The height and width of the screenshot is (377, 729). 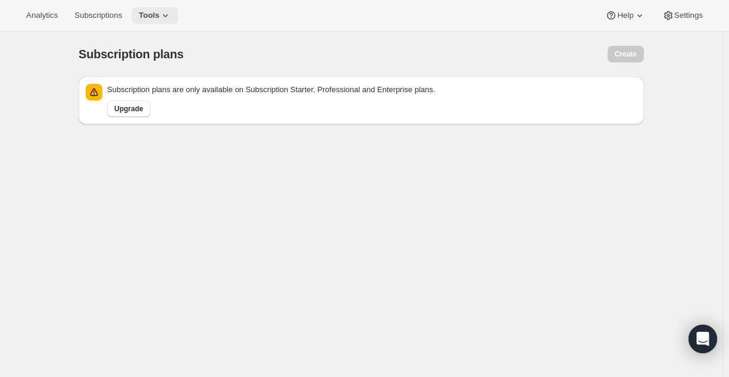 What do you see at coordinates (131, 54) in the screenshot?
I see `span: Subscription plans` at bounding box center [131, 54].